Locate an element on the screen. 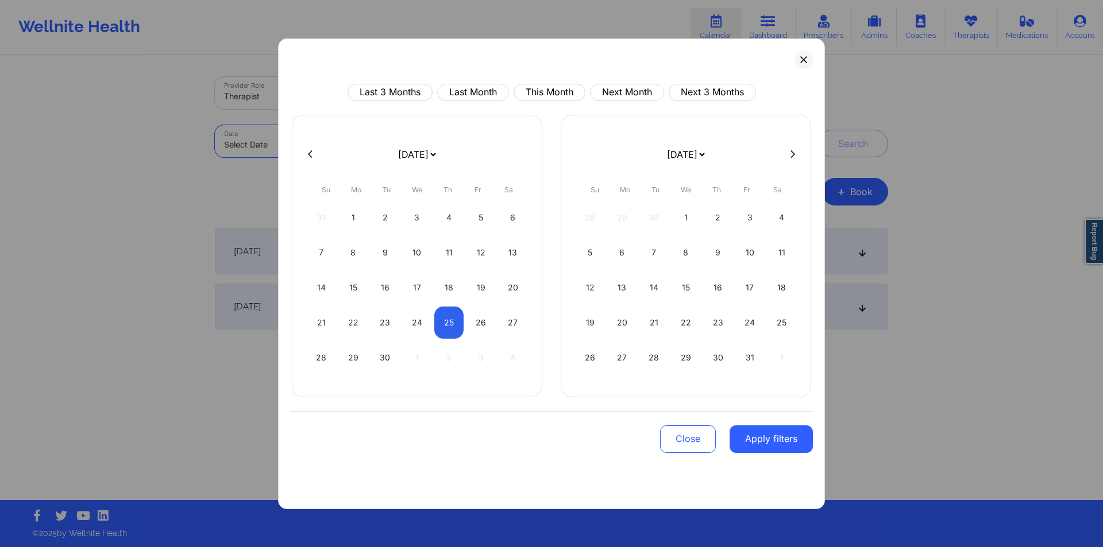 Image resolution: width=1103 pixels, height=547 pixels. button: Apply filters is located at coordinates (771, 439).